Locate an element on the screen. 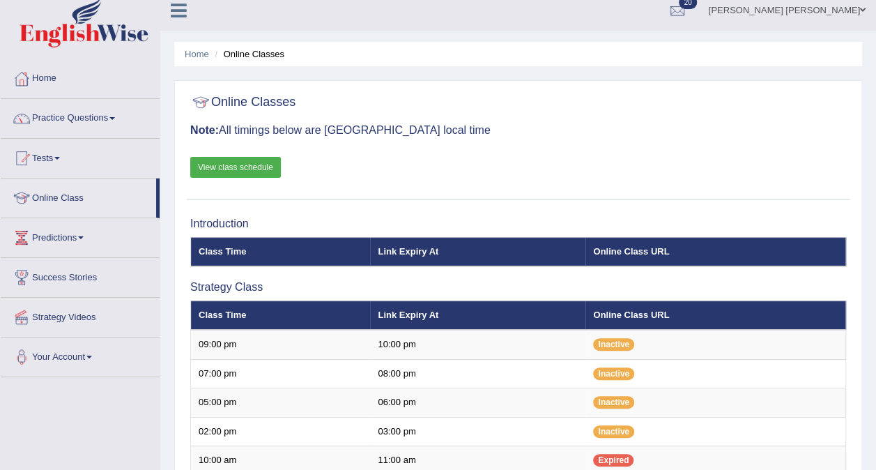  td: 09:00 pm is located at coordinates (281, 344).